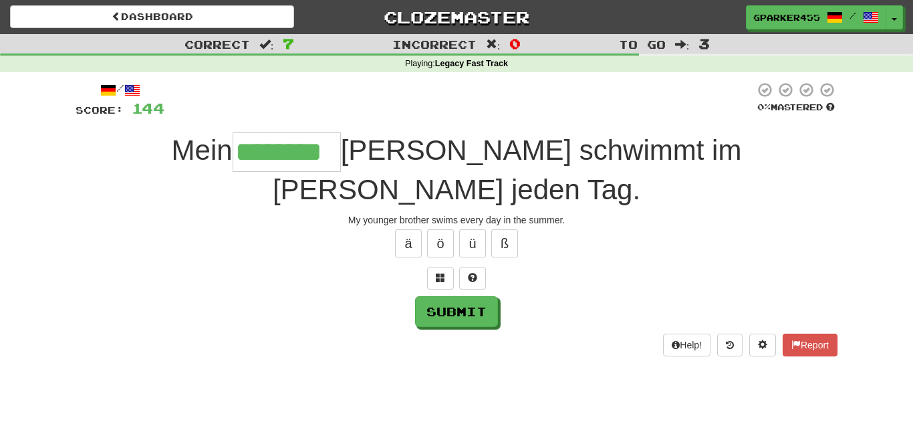  I want to click on span: 0, so click(515, 43).